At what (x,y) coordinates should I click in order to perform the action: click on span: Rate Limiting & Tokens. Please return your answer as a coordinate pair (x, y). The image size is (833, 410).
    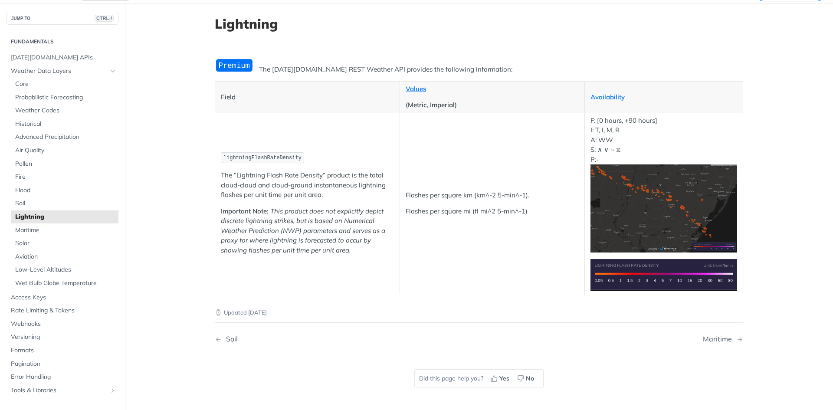
    Looking at the image, I should click on (63, 311).